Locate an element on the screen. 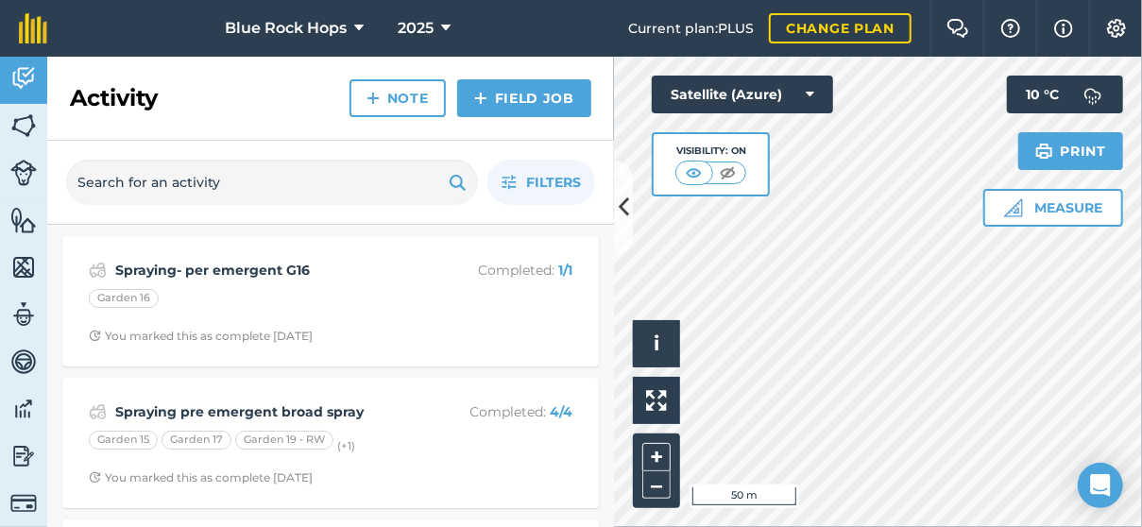 The height and width of the screenshot is (527, 1142). button: Print is located at coordinates (1072, 151).